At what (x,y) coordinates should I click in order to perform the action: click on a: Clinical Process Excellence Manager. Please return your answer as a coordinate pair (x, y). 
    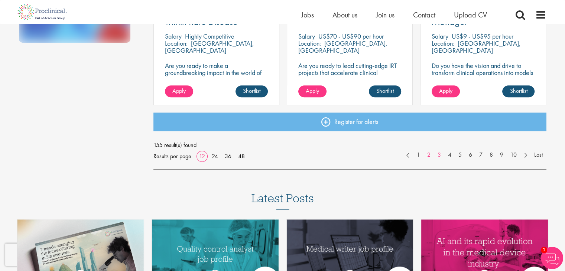
    Looking at the image, I should click on (483, 17).